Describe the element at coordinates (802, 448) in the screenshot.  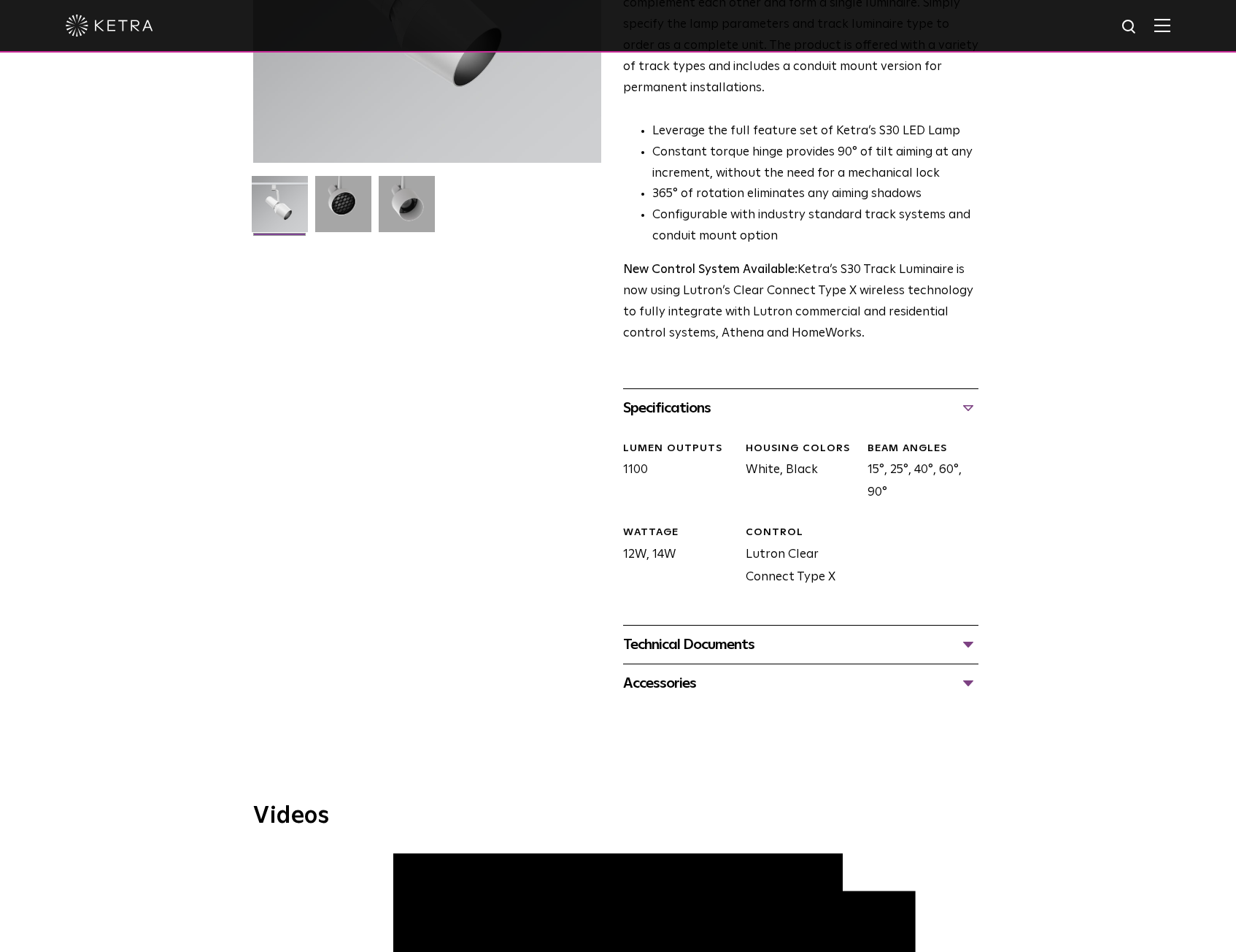
I see `div: HOUSING COLORS` at that location.